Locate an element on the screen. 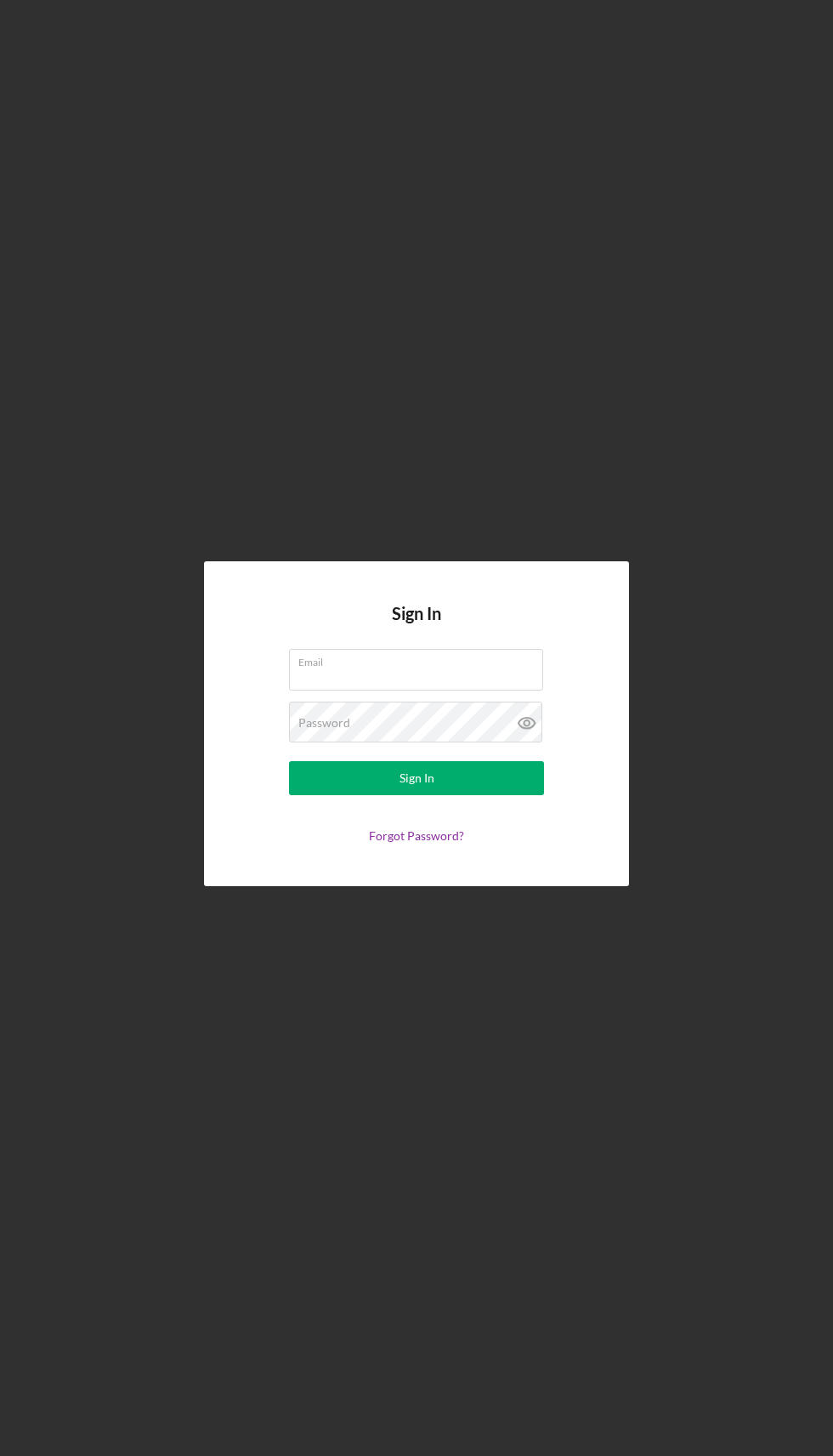  div: Sign In is located at coordinates (417, 778).